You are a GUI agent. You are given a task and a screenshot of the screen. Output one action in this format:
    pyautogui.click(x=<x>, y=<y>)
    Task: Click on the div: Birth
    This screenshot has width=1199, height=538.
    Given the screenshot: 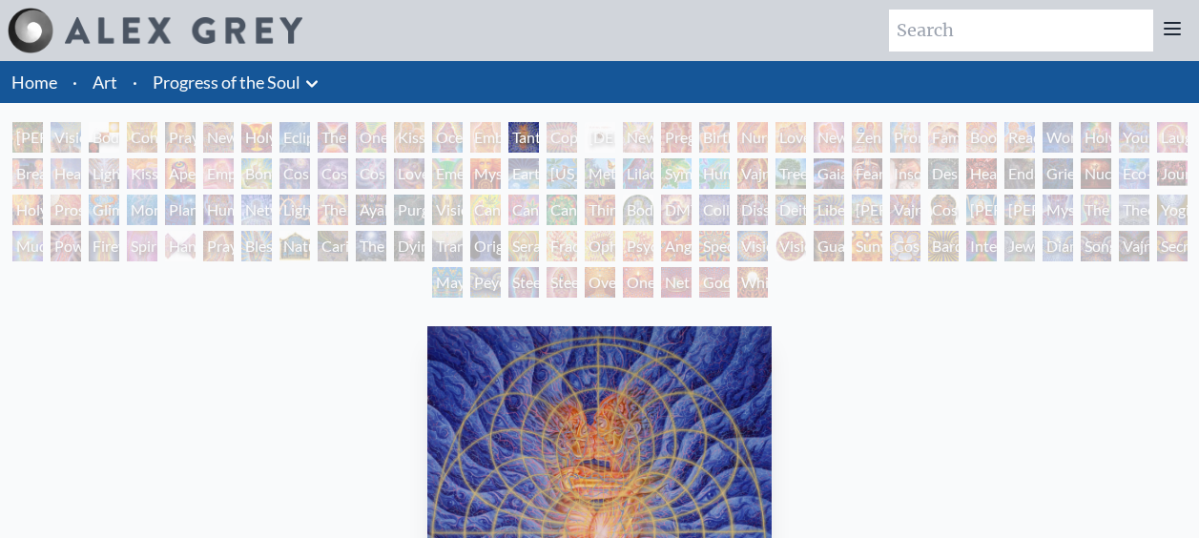 What is the action you would take?
    pyautogui.click(x=714, y=137)
    